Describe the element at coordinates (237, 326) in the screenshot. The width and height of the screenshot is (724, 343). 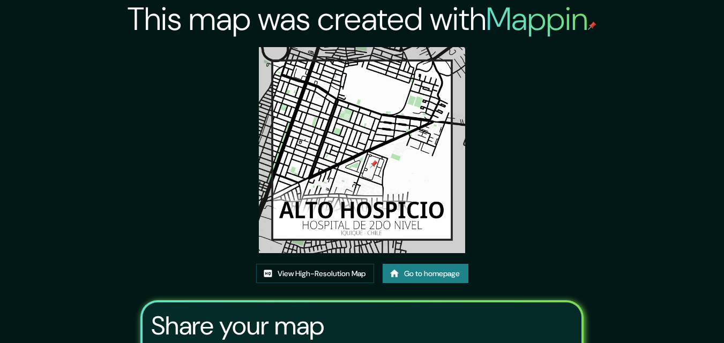
I see `h3: Share your map` at that location.